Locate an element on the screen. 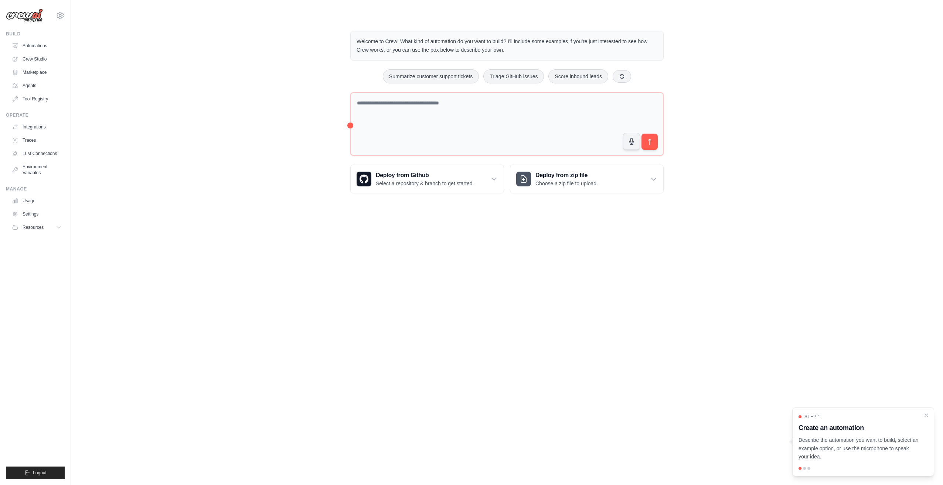 This screenshot has width=943, height=485. a: Tool Registry is located at coordinates (37, 99).